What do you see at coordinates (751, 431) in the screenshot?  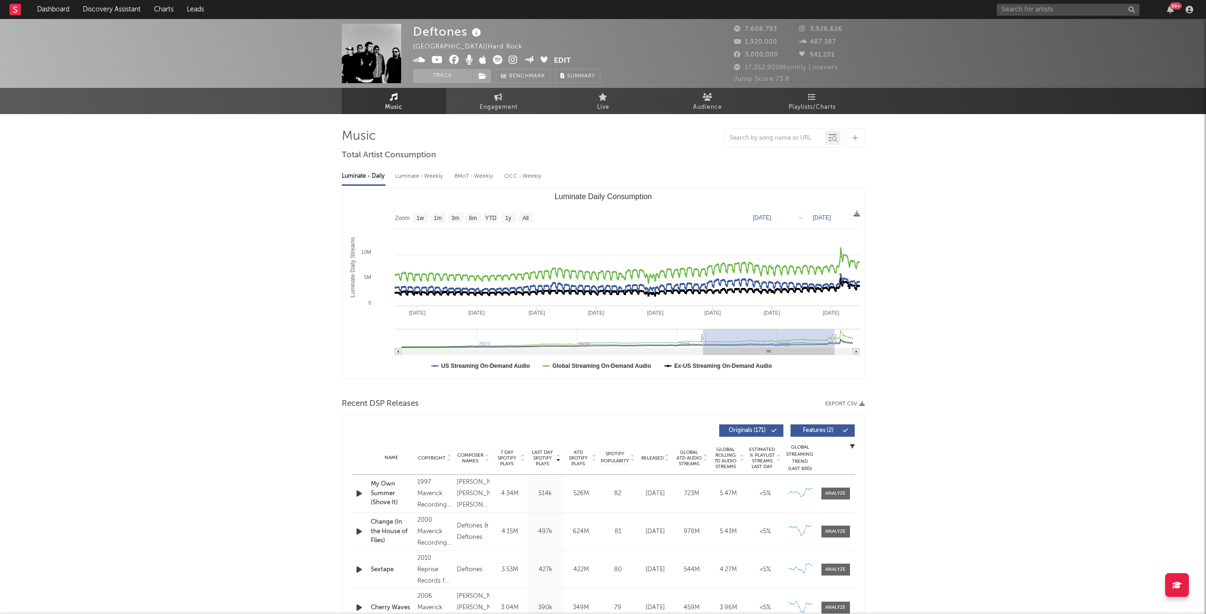 I see `button: Originals(171)` at bounding box center [751, 431].